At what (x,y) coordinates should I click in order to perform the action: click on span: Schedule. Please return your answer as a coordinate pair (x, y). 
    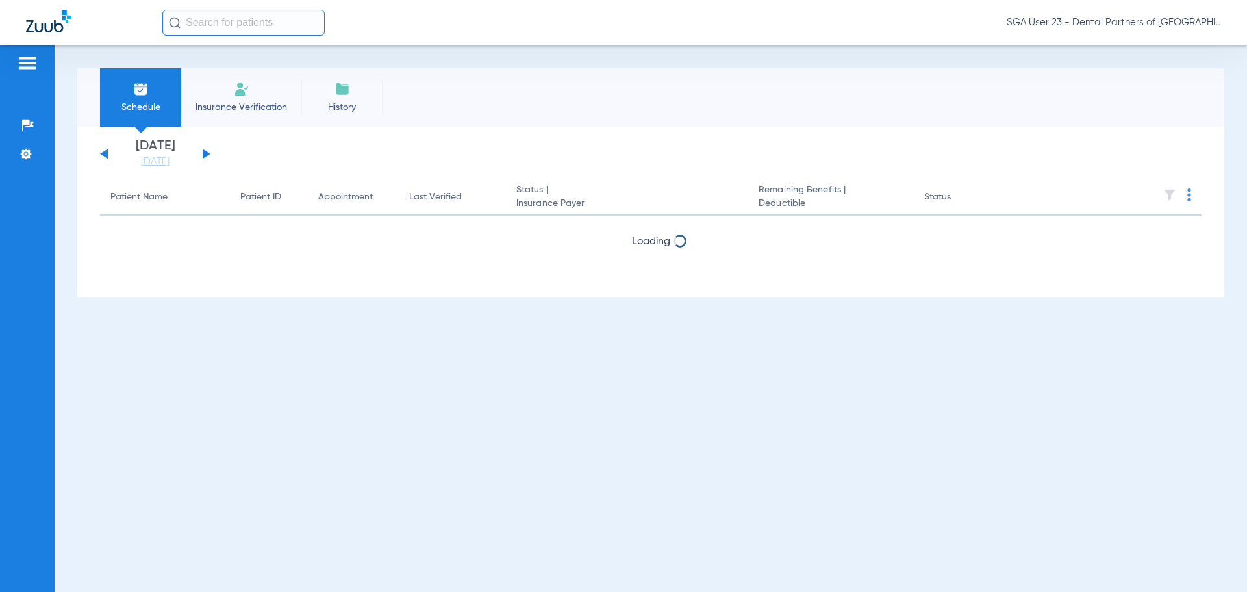
    Looking at the image, I should click on (140, 107).